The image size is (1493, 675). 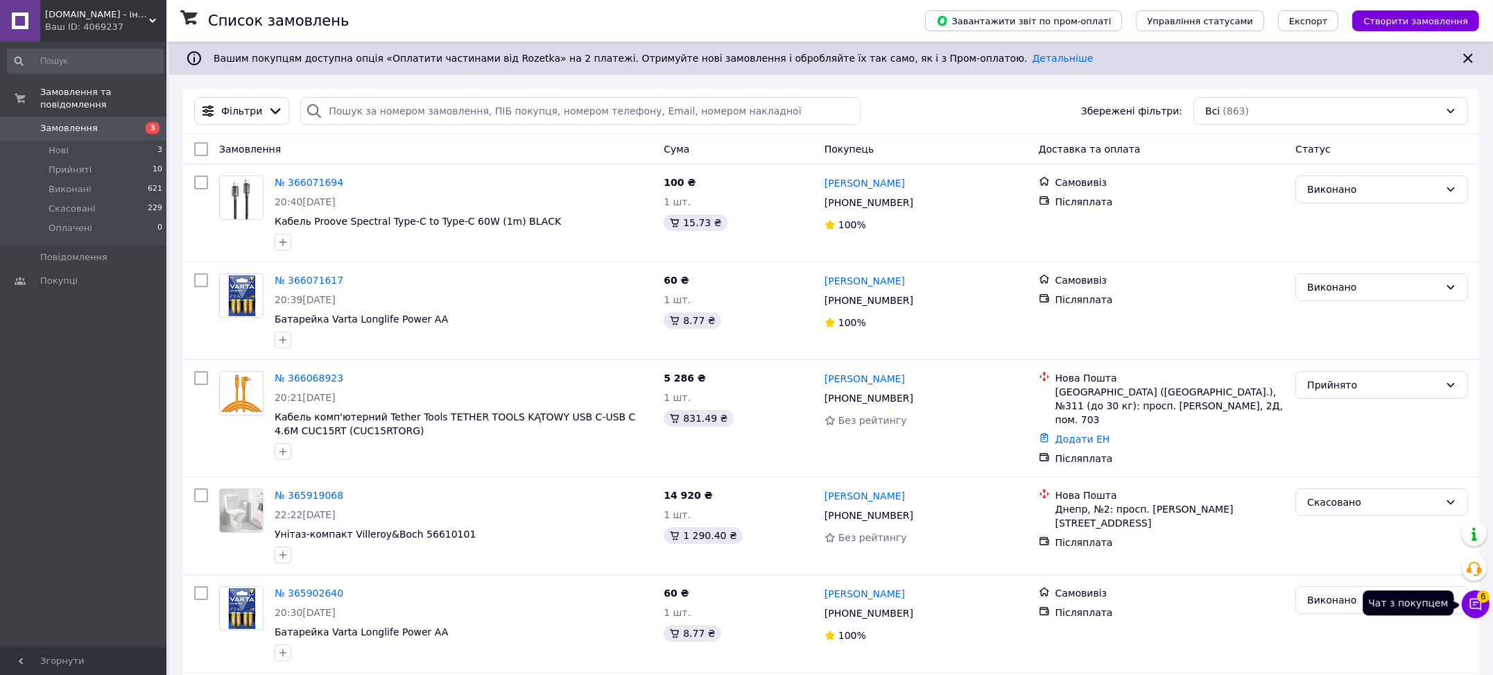 What do you see at coordinates (309, 495) in the screenshot?
I see `a: № 365919068` at bounding box center [309, 495].